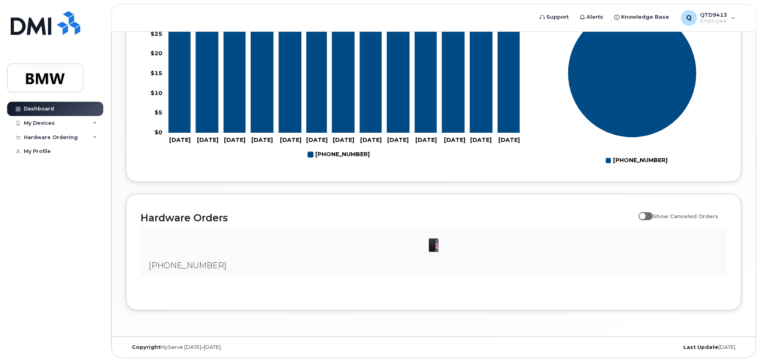  Describe the element at coordinates (146, 347) in the screenshot. I see `strong: Copyright` at that location.